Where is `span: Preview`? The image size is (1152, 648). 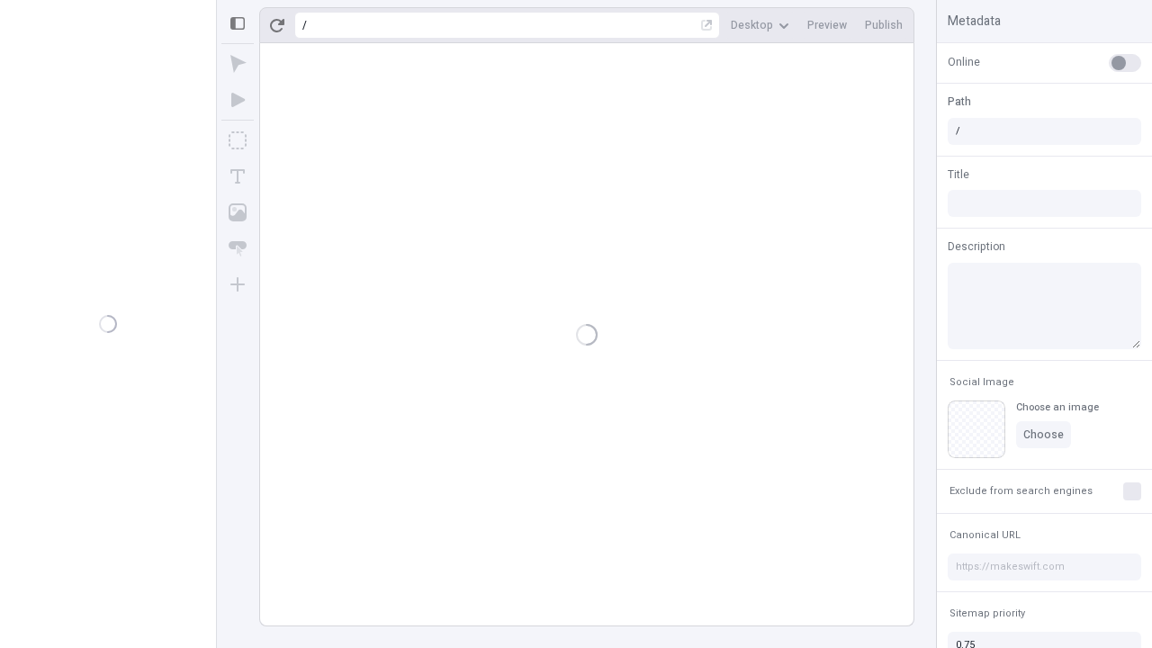
span: Preview is located at coordinates (827, 25).